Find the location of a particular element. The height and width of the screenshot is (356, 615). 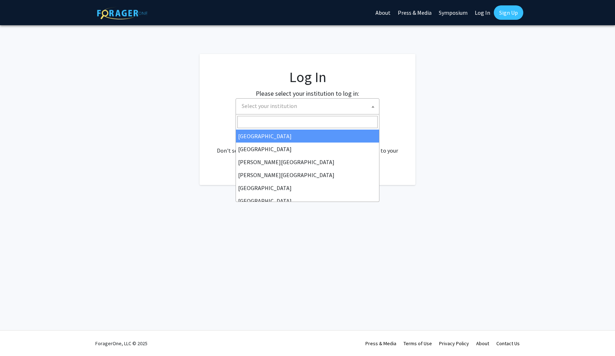

div: ForagerOne, LLC © 2025 is located at coordinates (121, 343).